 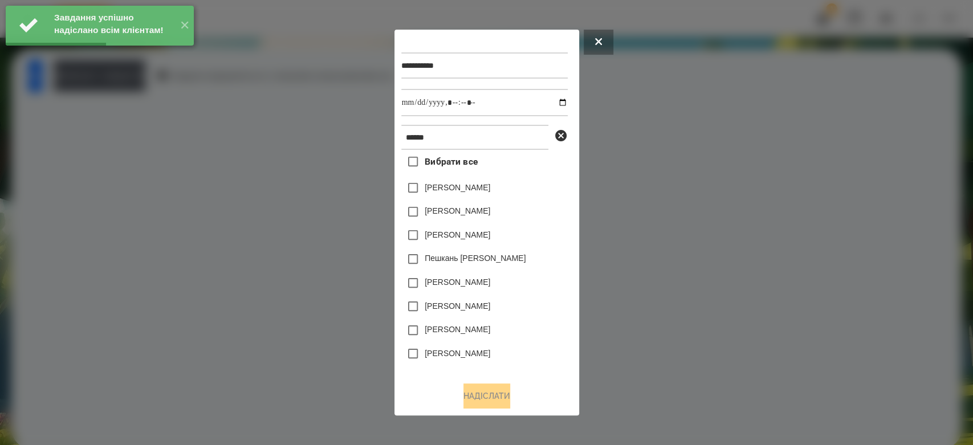 I want to click on span: Вибрати все, so click(x=451, y=162).